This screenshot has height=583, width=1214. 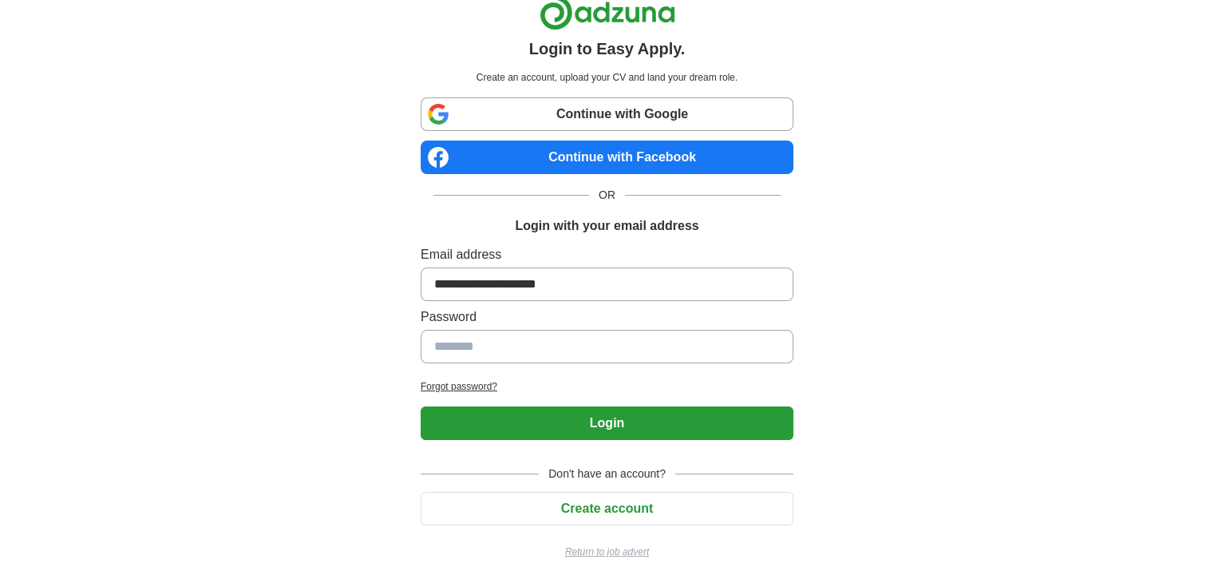 What do you see at coordinates (607, 77) in the screenshot?
I see `p: Create an account, upload your CV and land your dream role.` at bounding box center [607, 77].